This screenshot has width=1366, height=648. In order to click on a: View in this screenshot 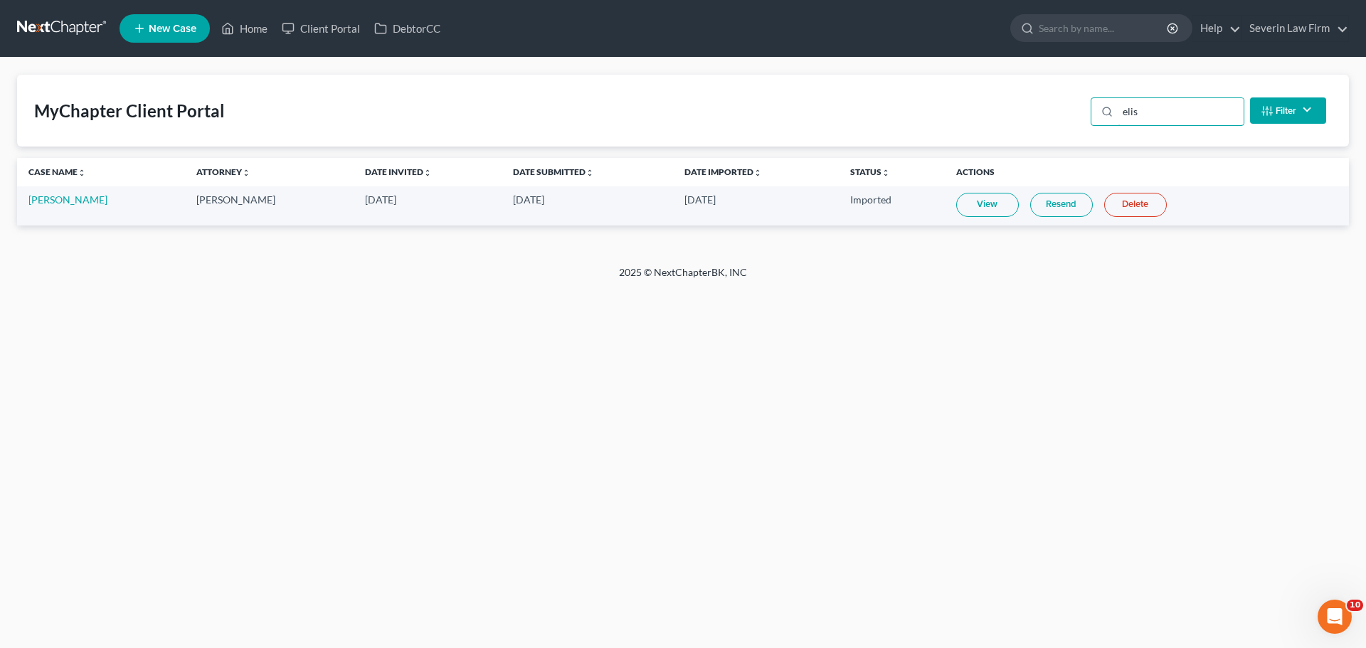, I will do `click(987, 205)`.